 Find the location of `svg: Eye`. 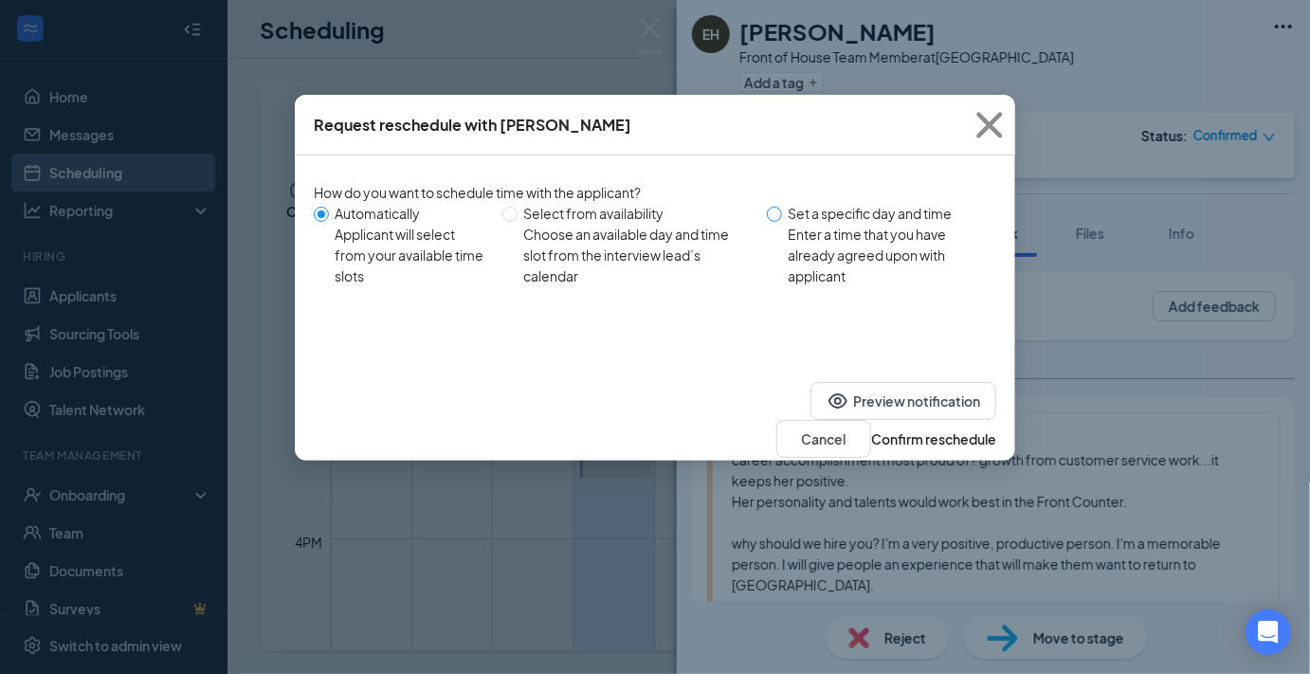

svg: Eye is located at coordinates (838, 401).